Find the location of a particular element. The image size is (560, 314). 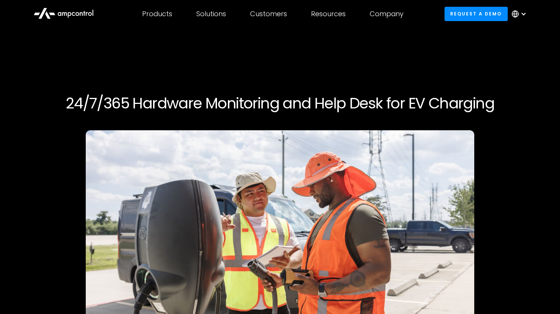

h1: 24/7/365 Hardware Monitoring and Help Desk for EV Charging is located at coordinates (280, 103).